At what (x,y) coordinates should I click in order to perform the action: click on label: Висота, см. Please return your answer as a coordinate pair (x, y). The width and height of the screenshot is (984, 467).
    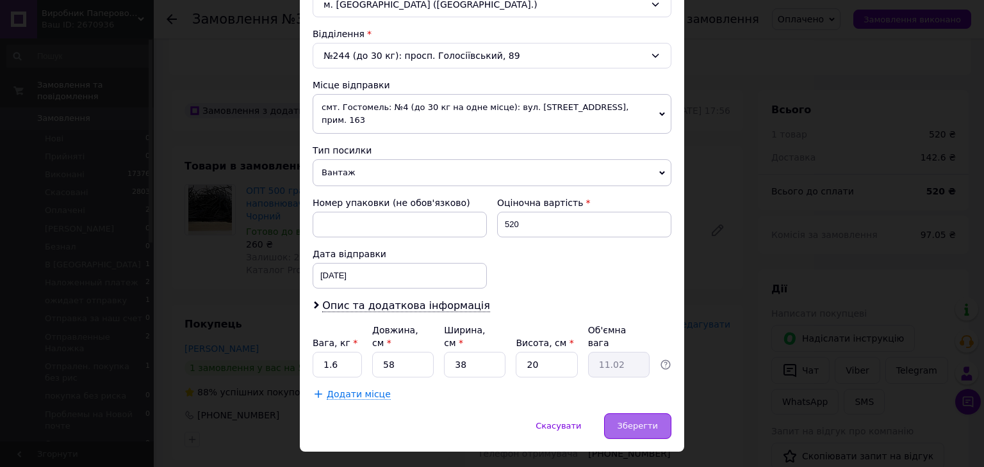
    Looking at the image, I should click on (544, 343).